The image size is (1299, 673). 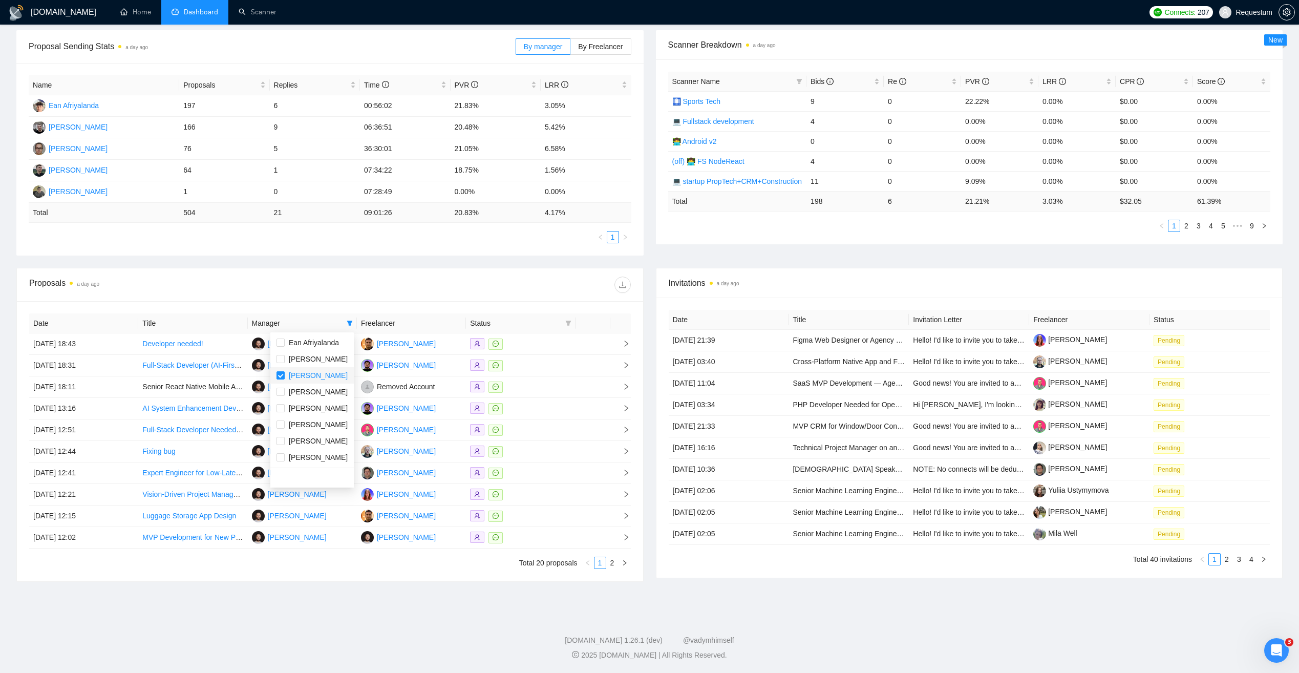 I want to click on li: 3, so click(x=1239, y=559).